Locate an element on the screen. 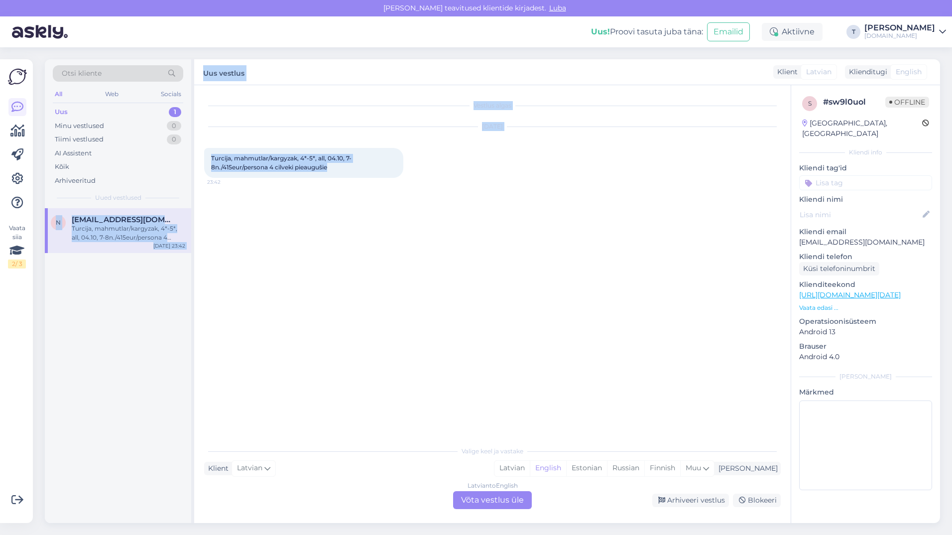 The height and width of the screenshot is (535, 952). div: Finnish is located at coordinates (662, 468).